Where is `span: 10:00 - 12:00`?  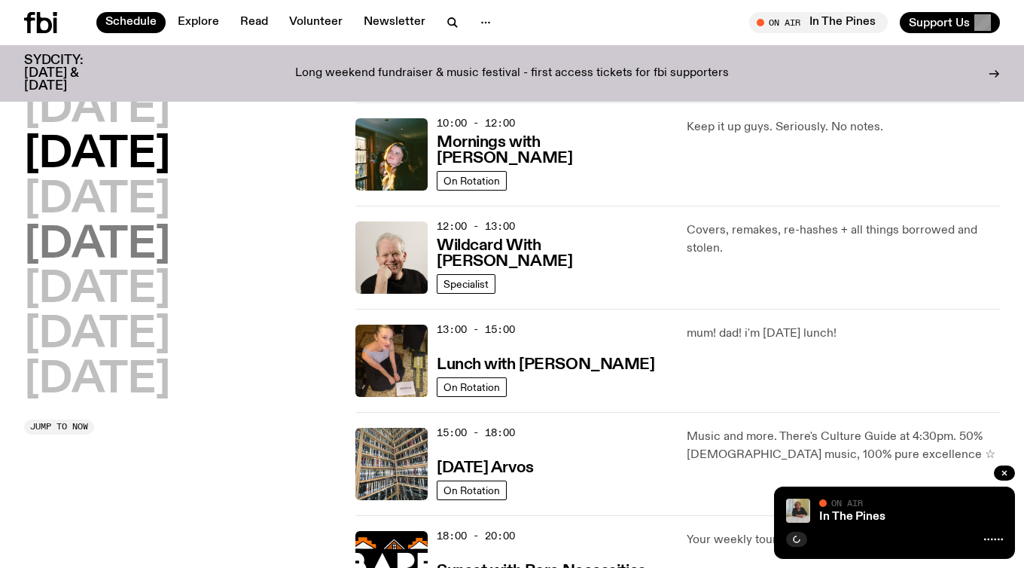 span: 10:00 - 12:00 is located at coordinates (476, 123).